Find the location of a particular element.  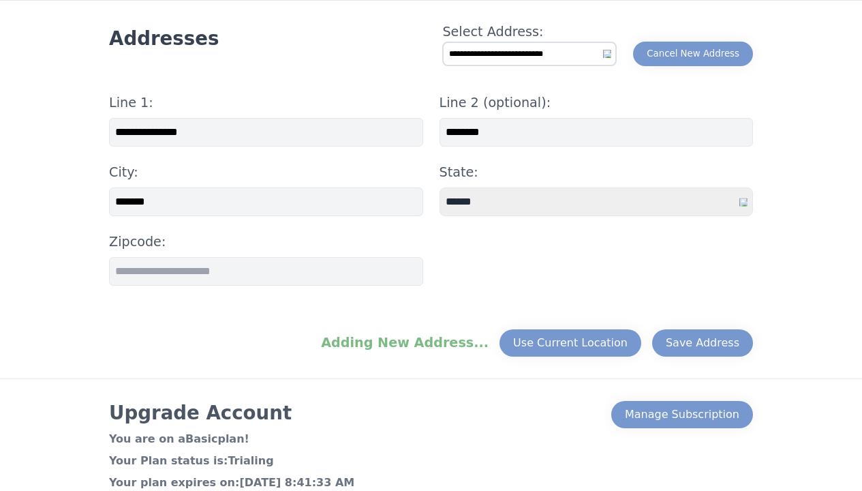

h4: Zipcode: is located at coordinates (266, 242).